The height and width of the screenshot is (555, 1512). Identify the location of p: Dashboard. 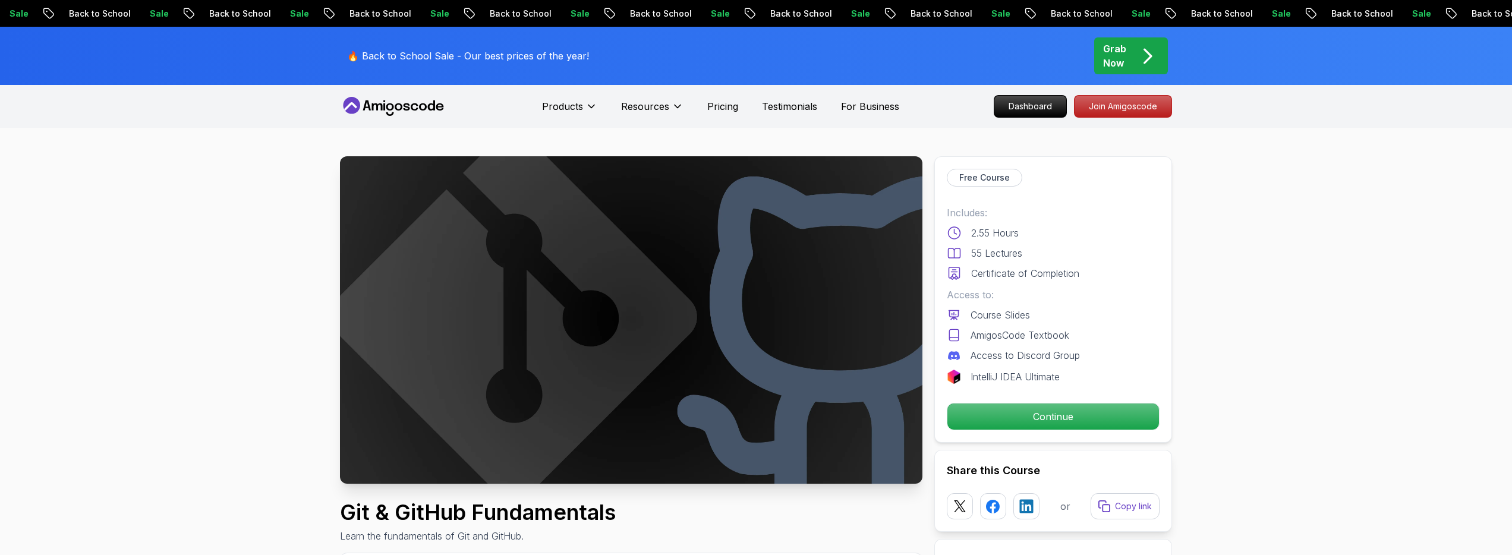
(1030, 106).